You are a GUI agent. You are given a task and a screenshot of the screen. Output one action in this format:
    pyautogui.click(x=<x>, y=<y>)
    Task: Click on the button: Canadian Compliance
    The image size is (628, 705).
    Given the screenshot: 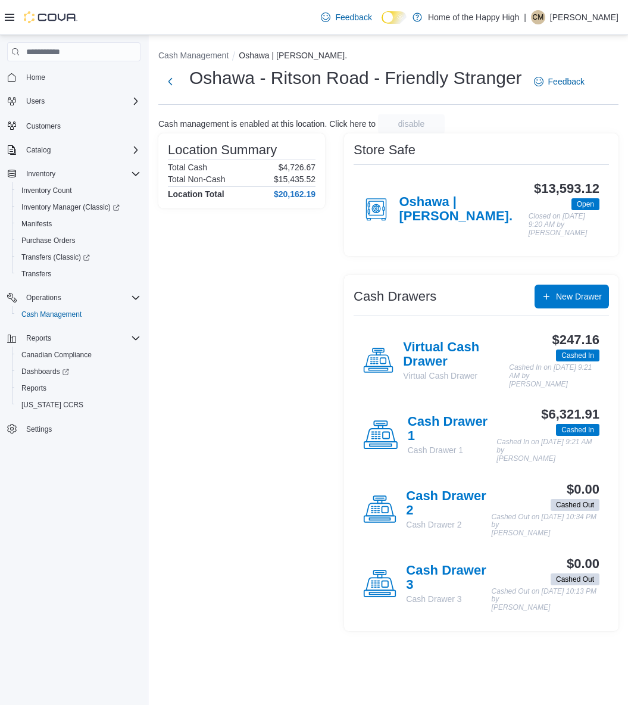 What is the action you would take?
    pyautogui.click(x=79, y=355)
    